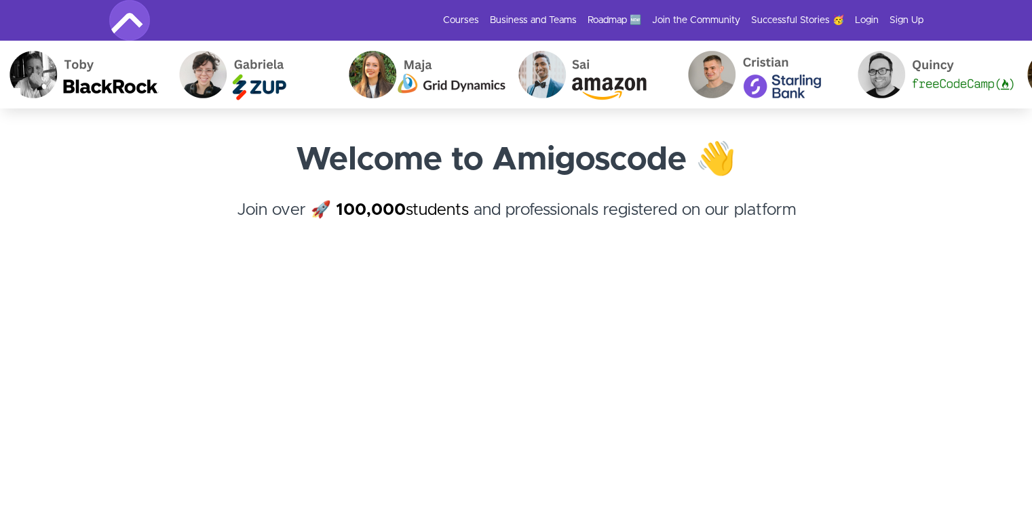  I want to click on img: Quincy, so click(931, 75).